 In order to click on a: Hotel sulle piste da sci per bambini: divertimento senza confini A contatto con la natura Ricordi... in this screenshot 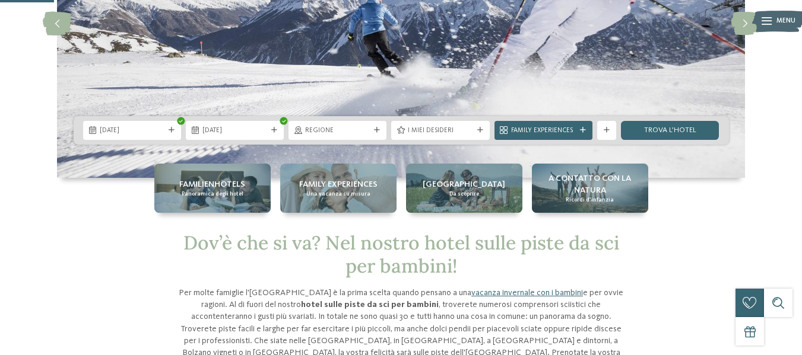, I will do `click(590, 188)`.